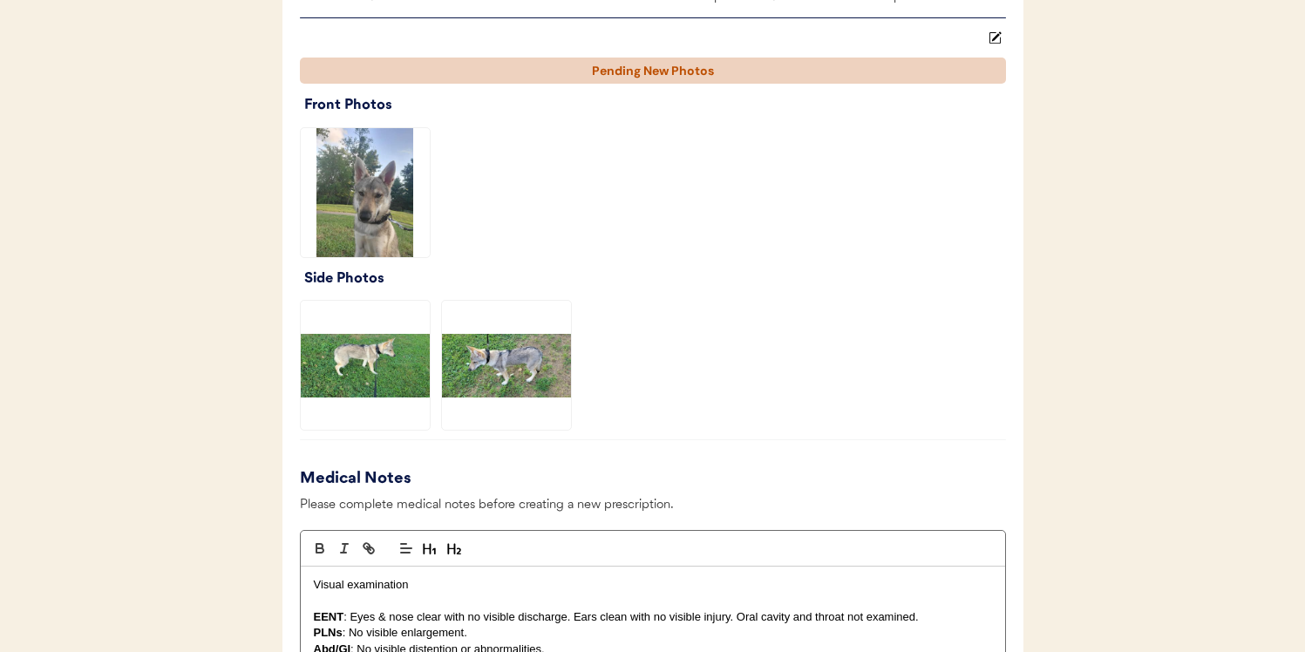 The image size is (1305, 652). Describe the element at coordinates (653, 633) in the screenshot. I see `p: : No visible enlargement.` at that location.